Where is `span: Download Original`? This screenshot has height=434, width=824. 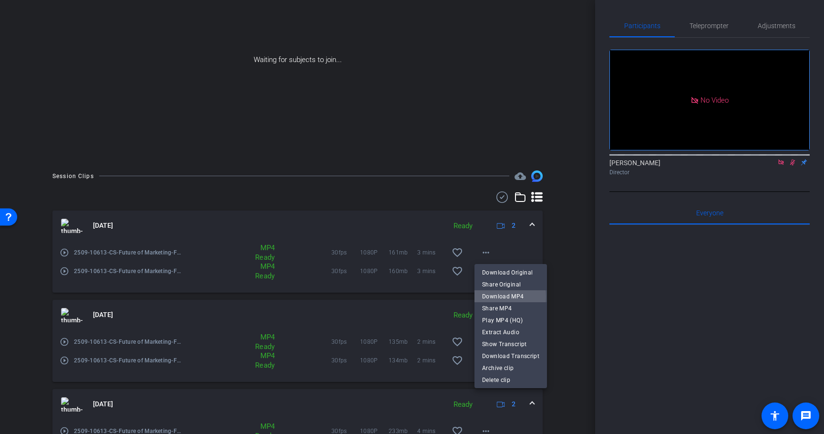 span: Download Original is located at coordinates (511, 272).